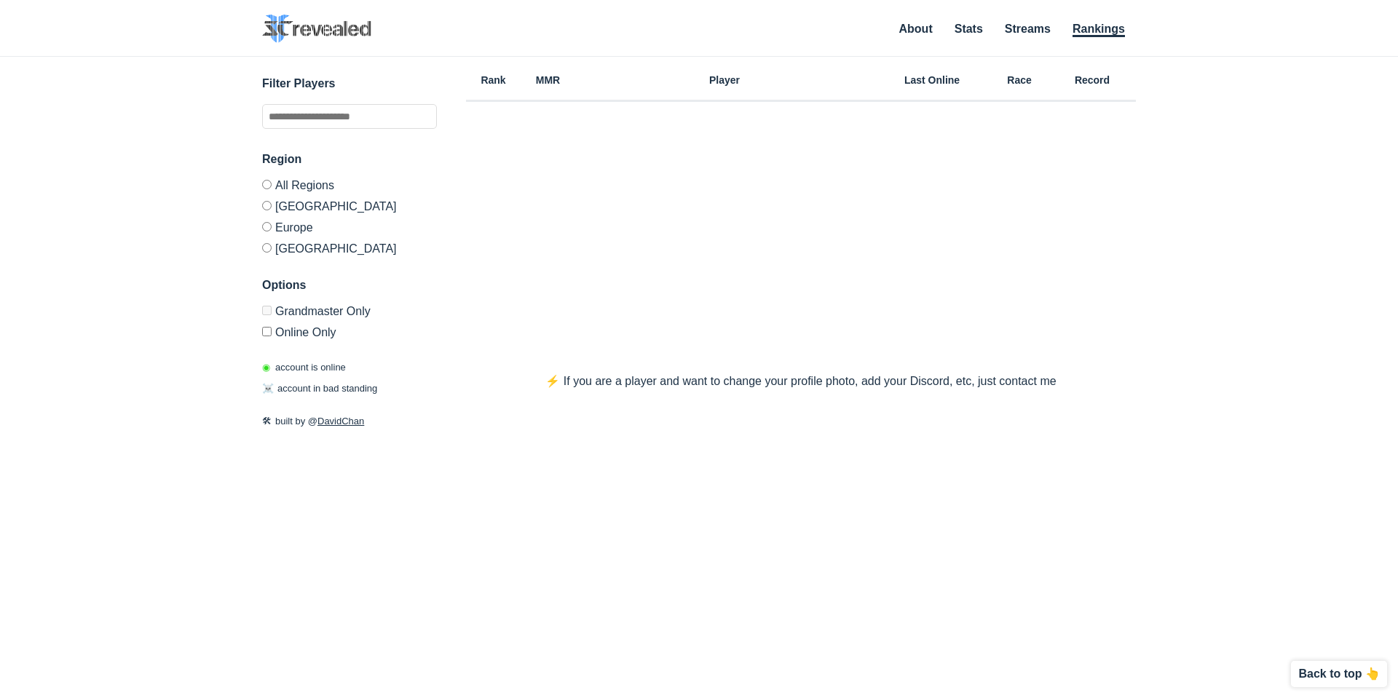 This screenshot has height=698, width=1398. What do you see at coordinates (266, 331) in the screenshot?
I see `input: Online Only` at bounding box center [266, 331].